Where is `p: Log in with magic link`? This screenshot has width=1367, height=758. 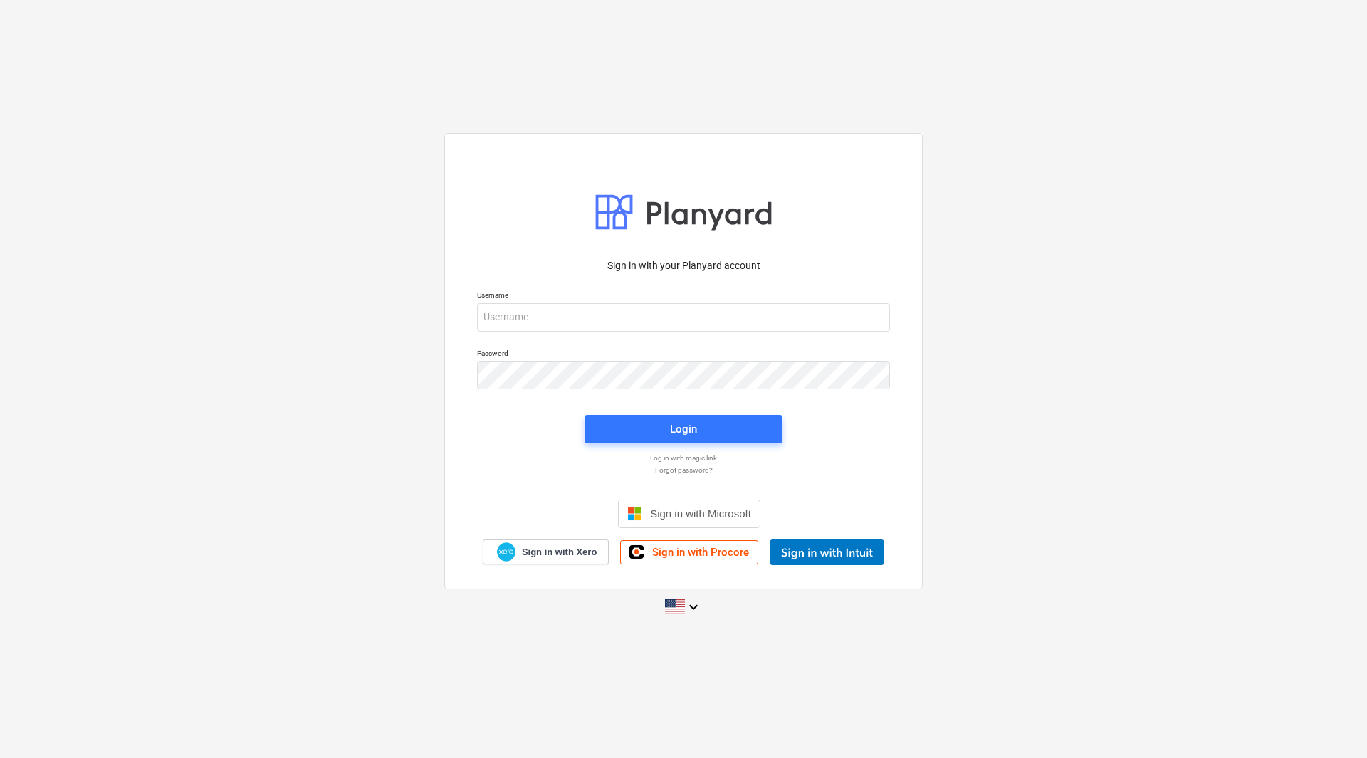 p: Log in with magic link is located at coordinates (683, 458).